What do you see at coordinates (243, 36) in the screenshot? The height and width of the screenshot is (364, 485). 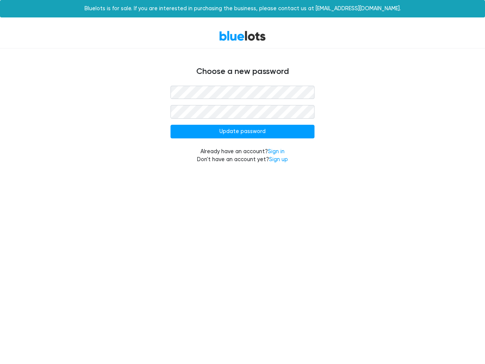 I see `a: BlueLots` at bounding box center [243, 36].